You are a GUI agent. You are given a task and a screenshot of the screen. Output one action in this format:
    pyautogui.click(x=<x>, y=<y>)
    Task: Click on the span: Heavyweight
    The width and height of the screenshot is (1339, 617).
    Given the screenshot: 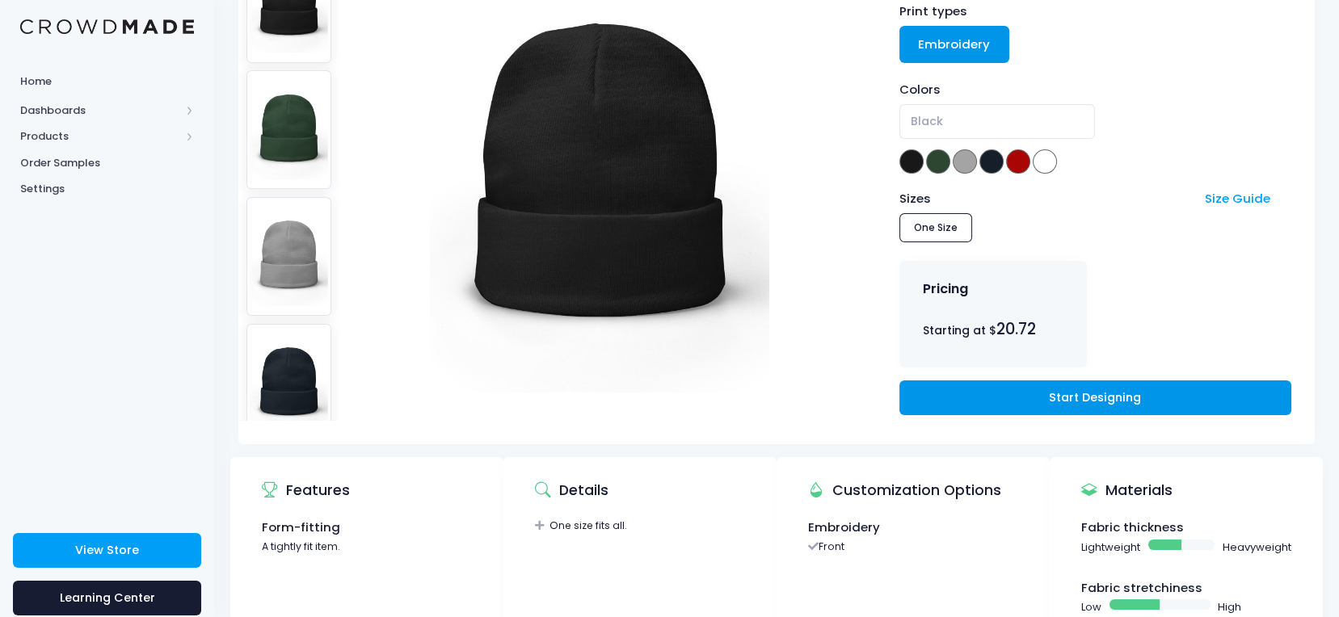 What is the action you would take?
    pyautogui.click(x=1256, y=548)
    